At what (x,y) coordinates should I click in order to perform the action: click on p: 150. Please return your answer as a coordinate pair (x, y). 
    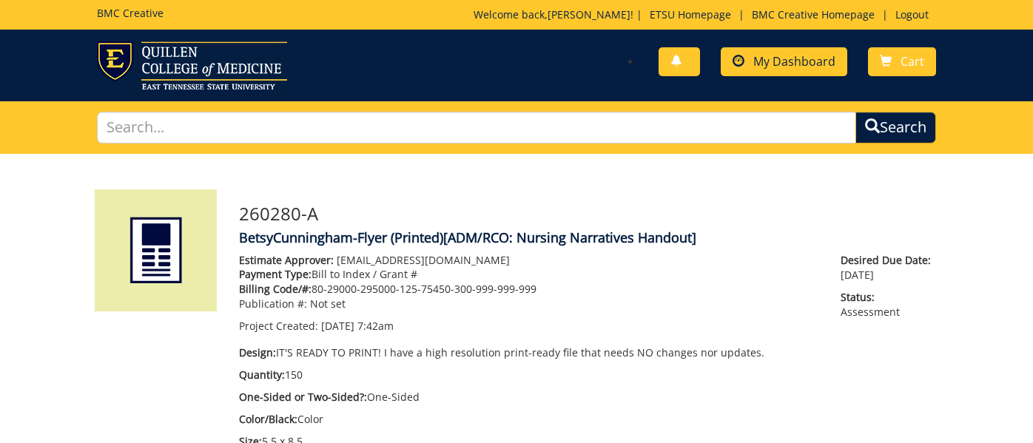
    Looking at the image, I should click on (528, 375).